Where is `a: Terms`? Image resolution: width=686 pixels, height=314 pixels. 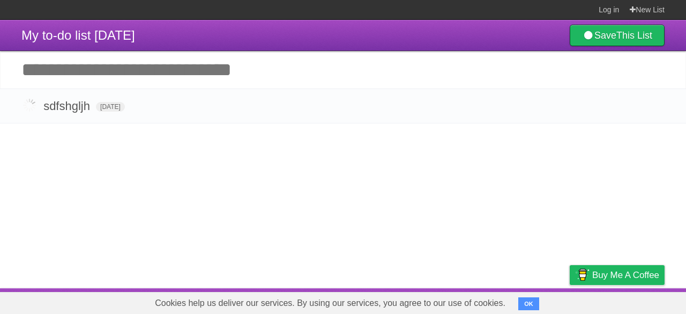
a: Terms is located at coordinates (531, 301).